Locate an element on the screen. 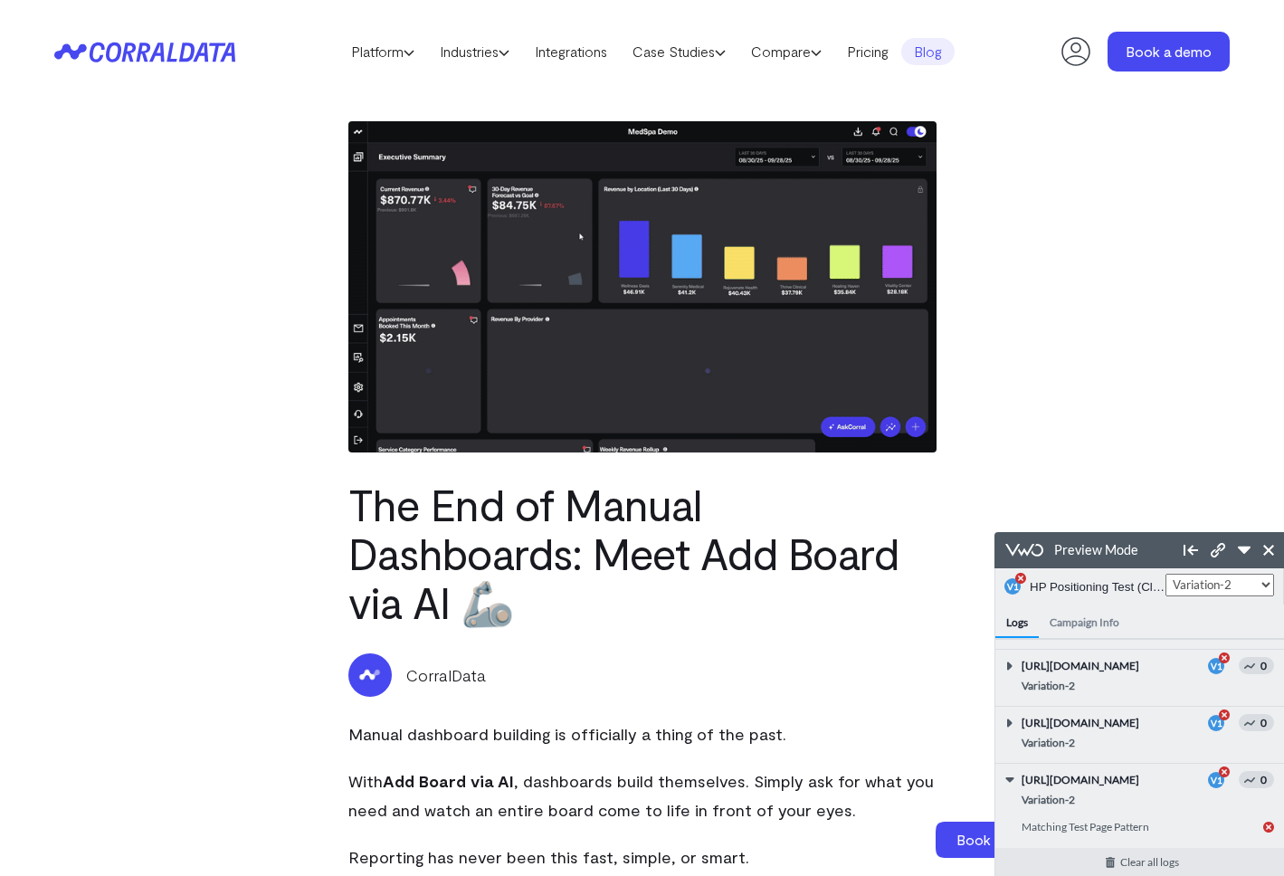  span: Reporting has never been this fast, simple, or smart. is located at coordinates (548, 857).